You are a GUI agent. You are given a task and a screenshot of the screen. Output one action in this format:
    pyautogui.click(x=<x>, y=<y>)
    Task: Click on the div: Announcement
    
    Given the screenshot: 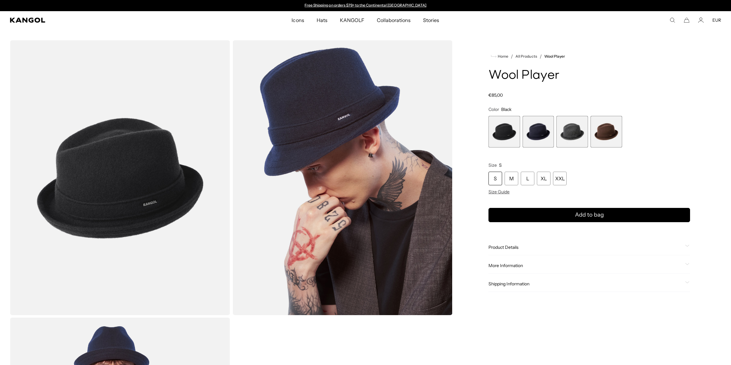 What is the action you would take?
    pyautogui.click(x=366, y=6)
    